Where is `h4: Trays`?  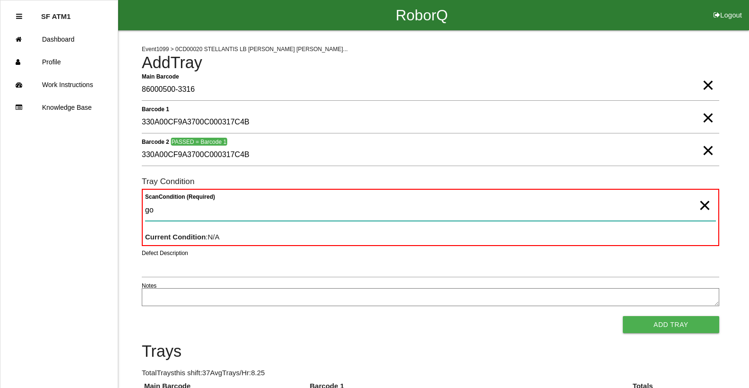 h4: Trays is located at coordinates (431, 351).